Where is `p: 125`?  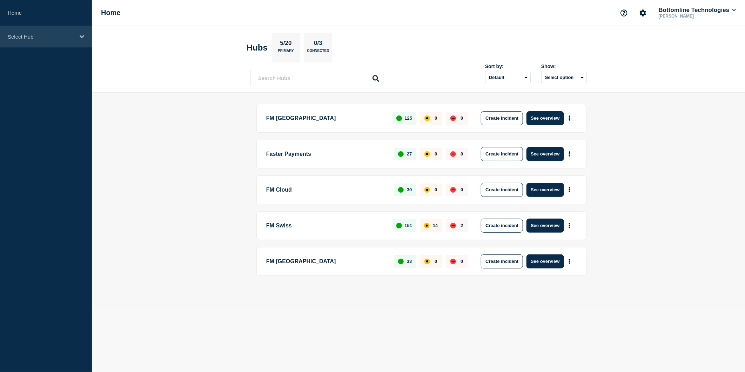 p: 125 is located at coordinates (409, 118).